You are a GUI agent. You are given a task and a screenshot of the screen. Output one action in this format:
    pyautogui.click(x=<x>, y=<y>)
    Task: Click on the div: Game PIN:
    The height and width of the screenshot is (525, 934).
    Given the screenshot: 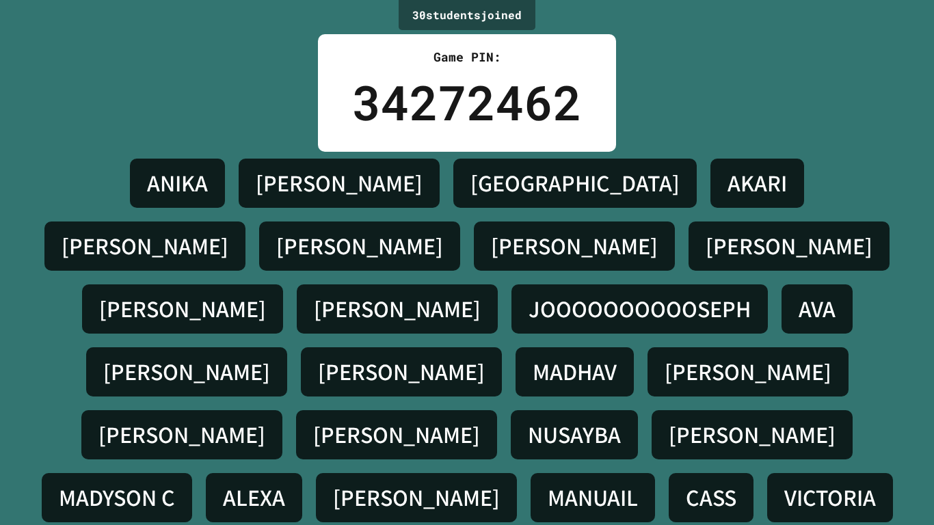 What is the action you would take?
    pyautogui.click(x=467, y=57)
    